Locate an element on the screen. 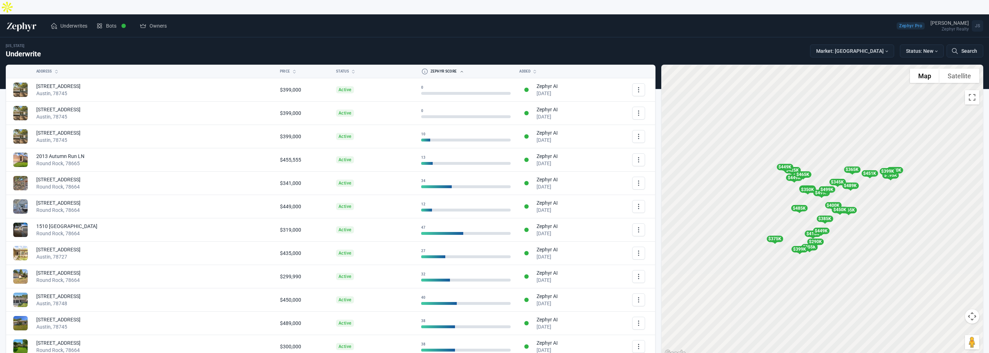 The image size is (989, 353). div: 13 is located at coordinates (466, 158).